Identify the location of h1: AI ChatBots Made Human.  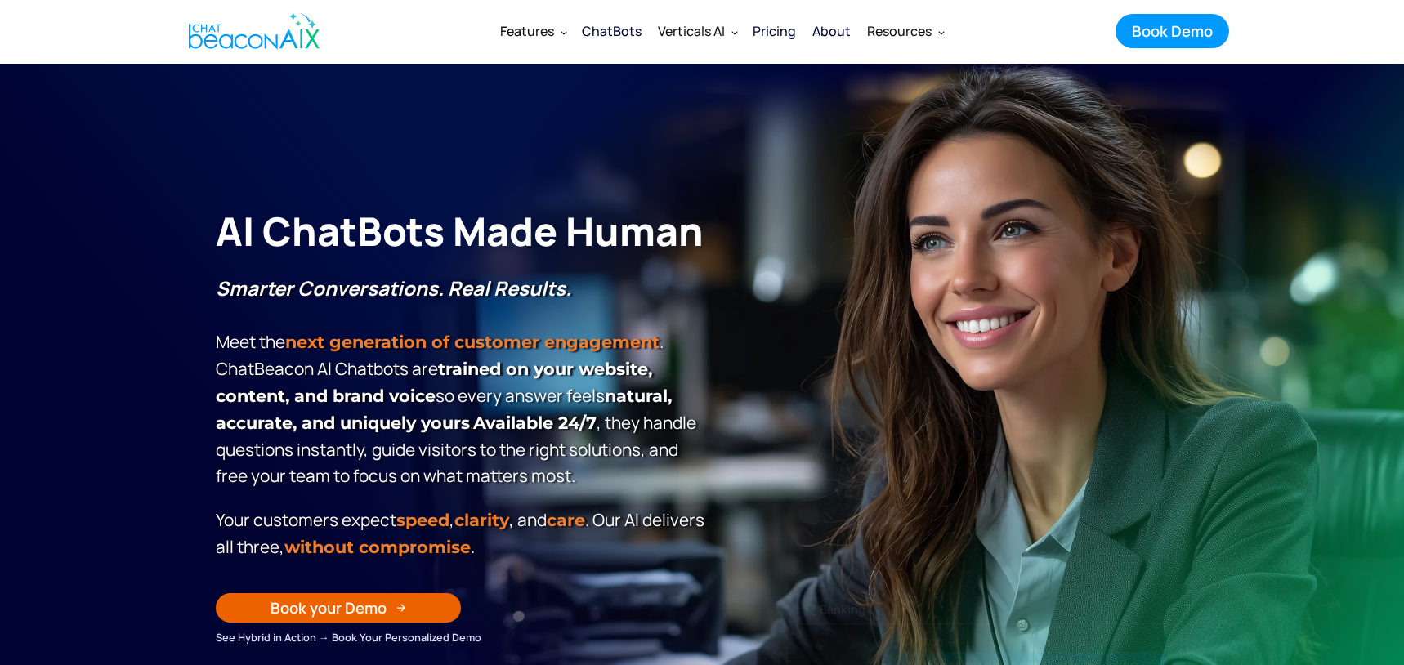
(462, 231).